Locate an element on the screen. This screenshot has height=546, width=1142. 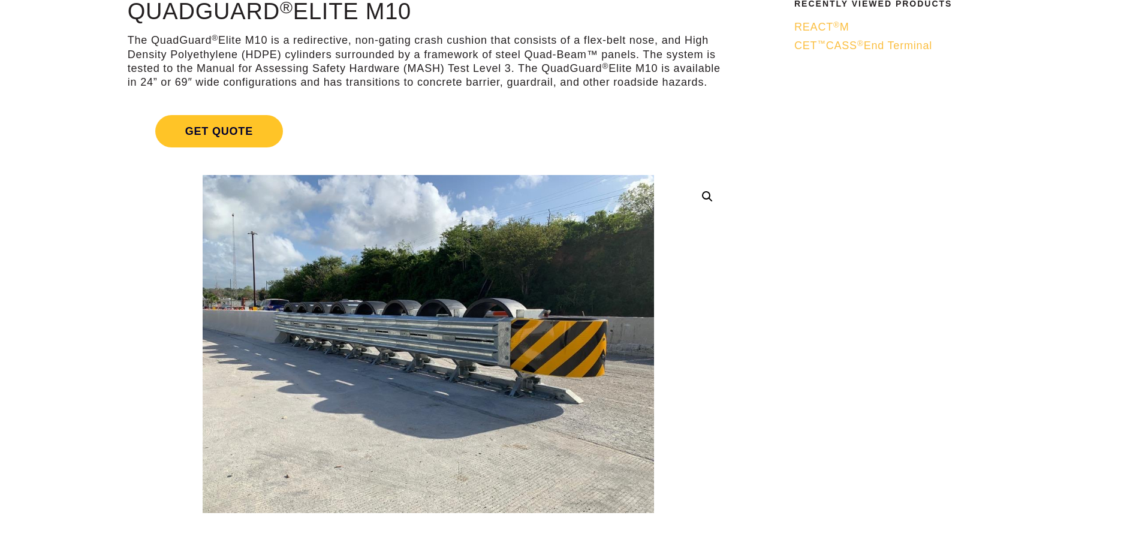
span: CET CASS End Terminal is located at coordinates (863, 46).